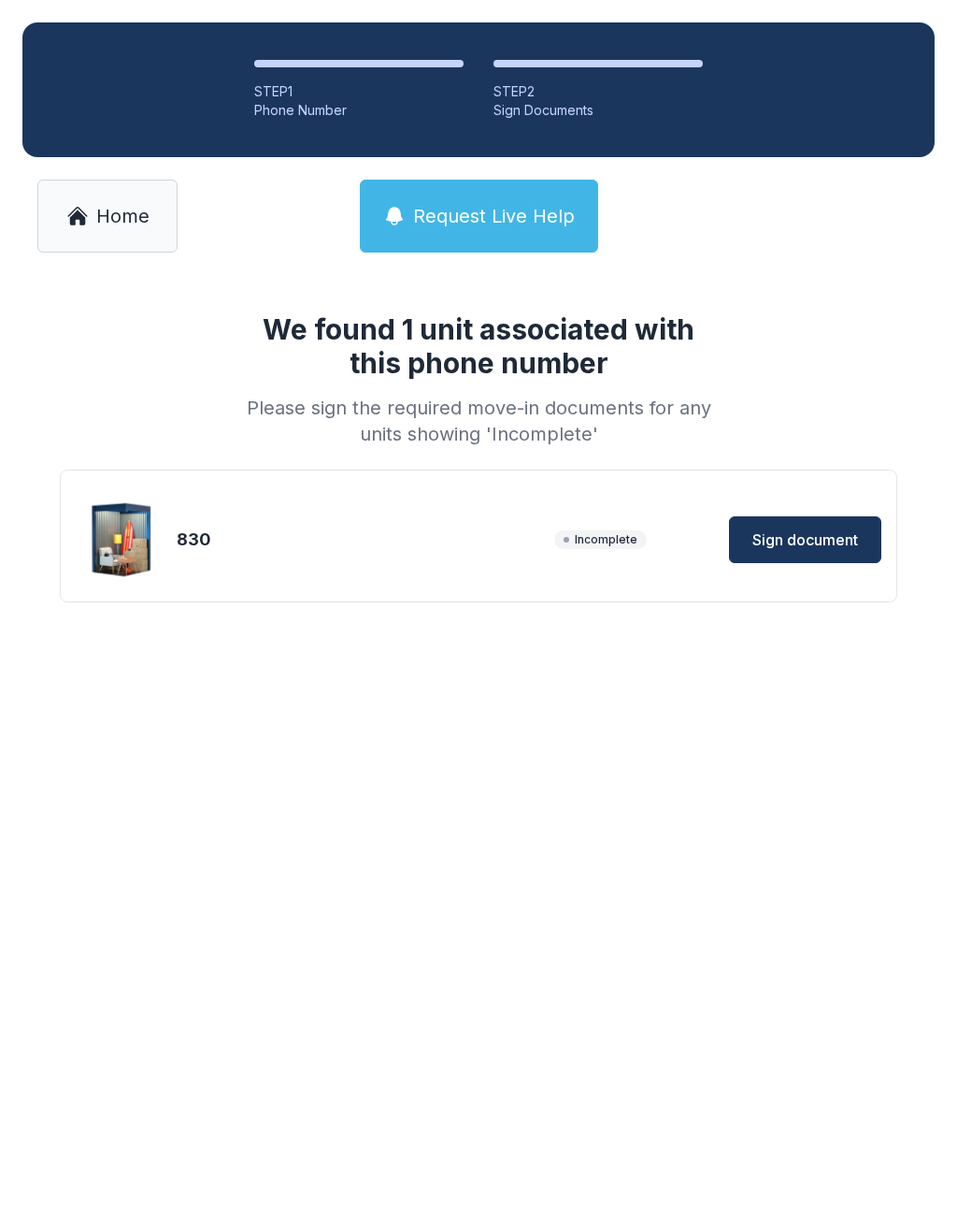 Image resolution: width=957 pixels, height=1232 pixels. I want to click on div: Sign Documents, so click(598, 110).